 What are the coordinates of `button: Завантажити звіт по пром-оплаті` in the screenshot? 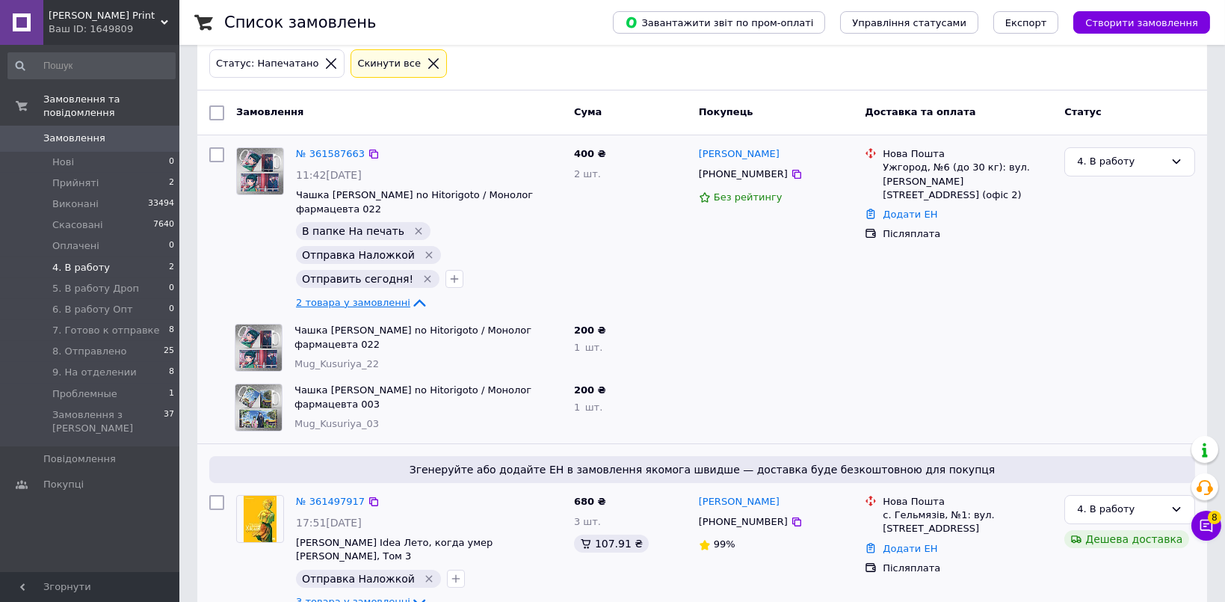 It's located at (719, 22).